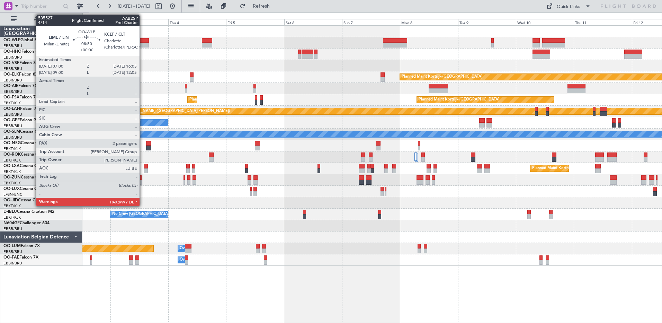 Image resolution: width=662 pixels, height=323 pixels. Describe the element at coordinates (21, 257) in the screenshot. I see `a: OO-FAEFalcon 7X` at that location.